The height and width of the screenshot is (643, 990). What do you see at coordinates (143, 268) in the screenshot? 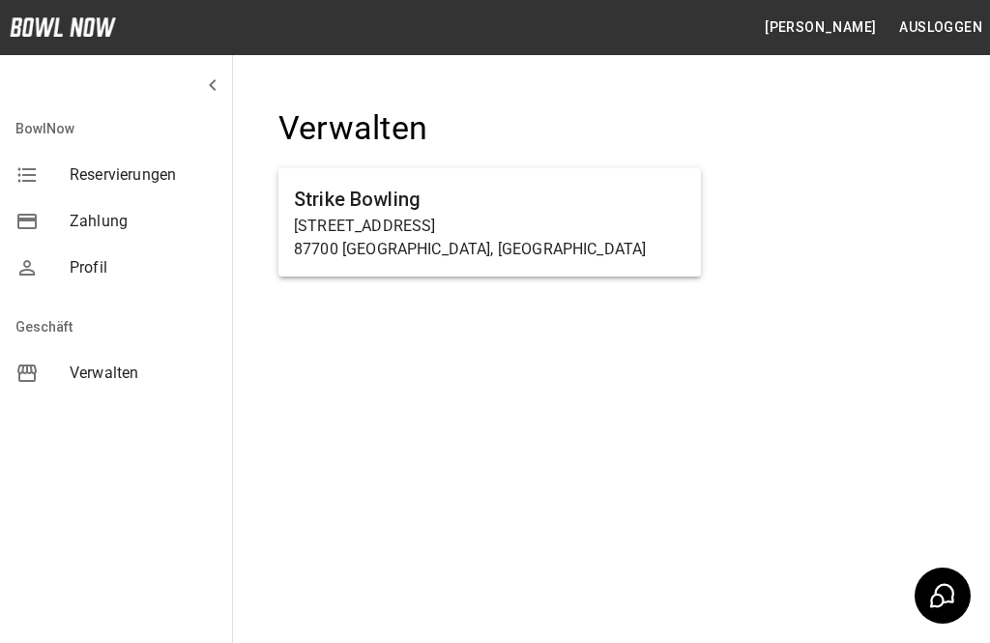
I see `span: Profil` at bounding box center [143, 268].